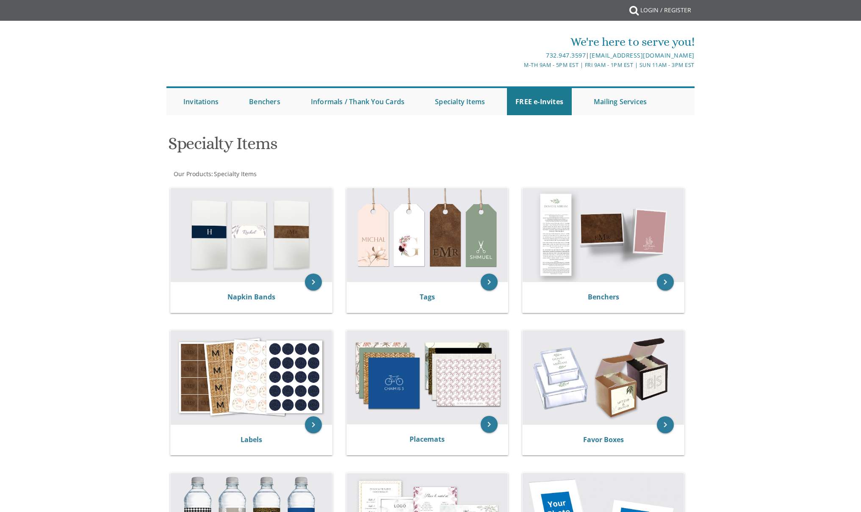  I want to click on img: Tags, so click(427, 235).